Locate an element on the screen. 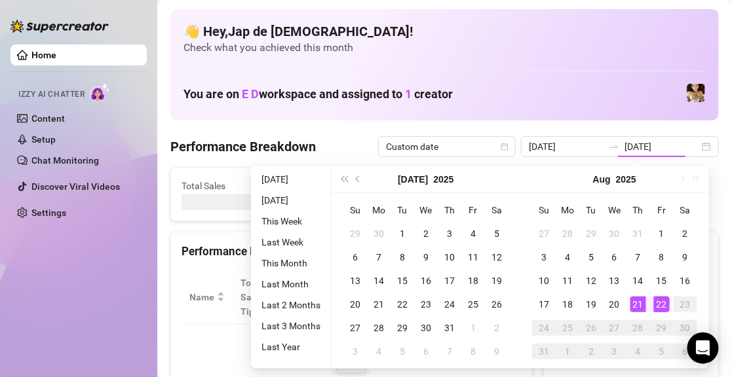 This screenshot has height=377, width=732. input: Start date is located at coordinates (566, 147).